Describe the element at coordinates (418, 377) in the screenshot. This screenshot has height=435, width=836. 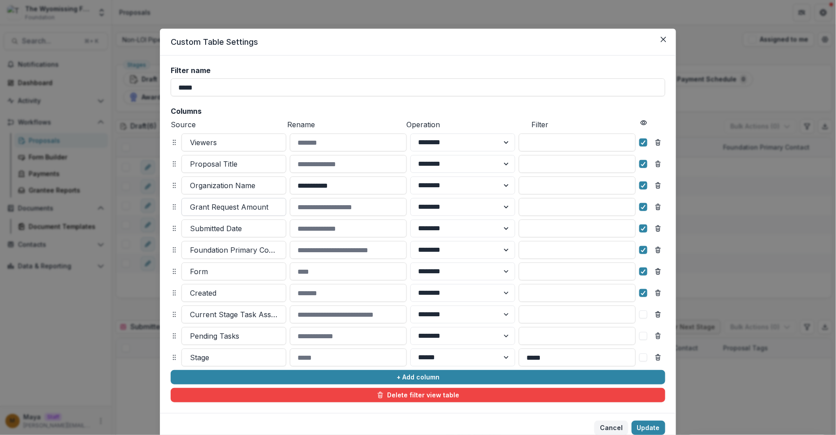
I see `button: + Add column` at that location.